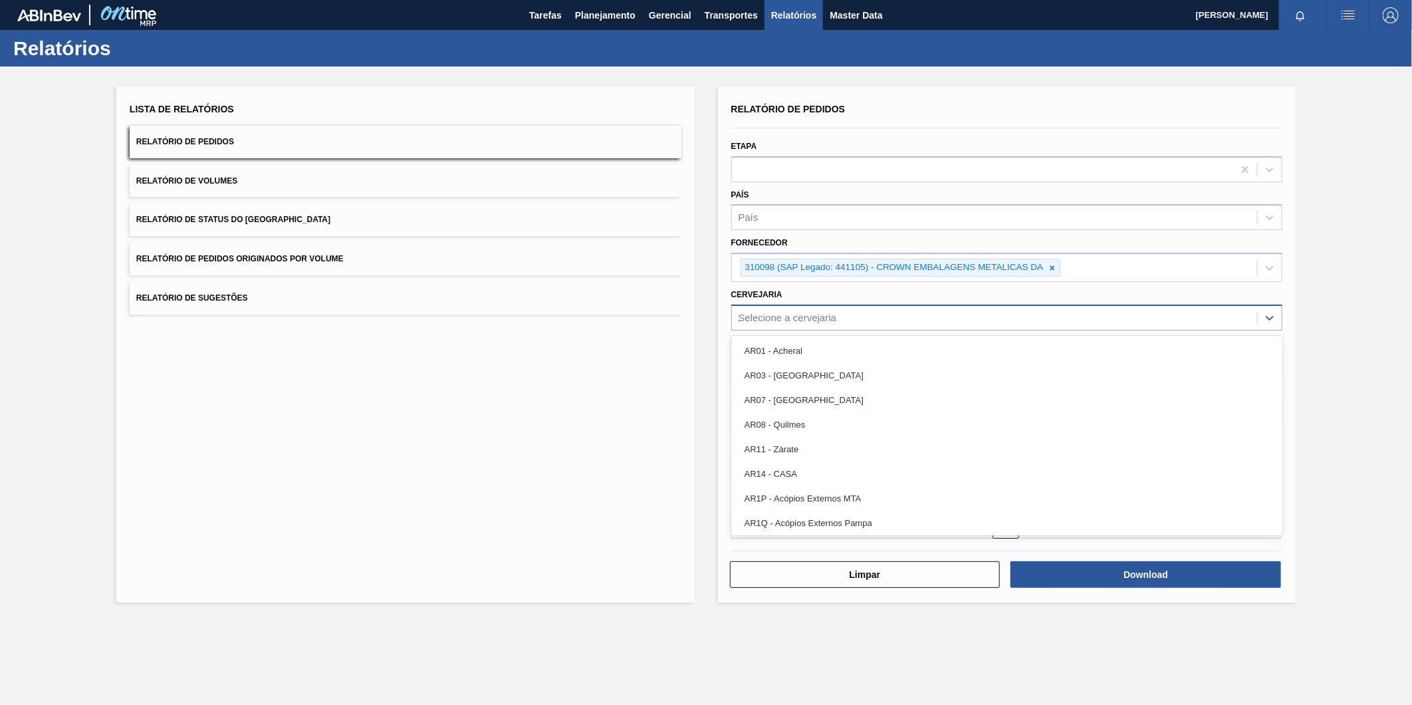  Describe the element at coordinates (1348, 15) in the screenshot. I see `img: userActions` at that location.